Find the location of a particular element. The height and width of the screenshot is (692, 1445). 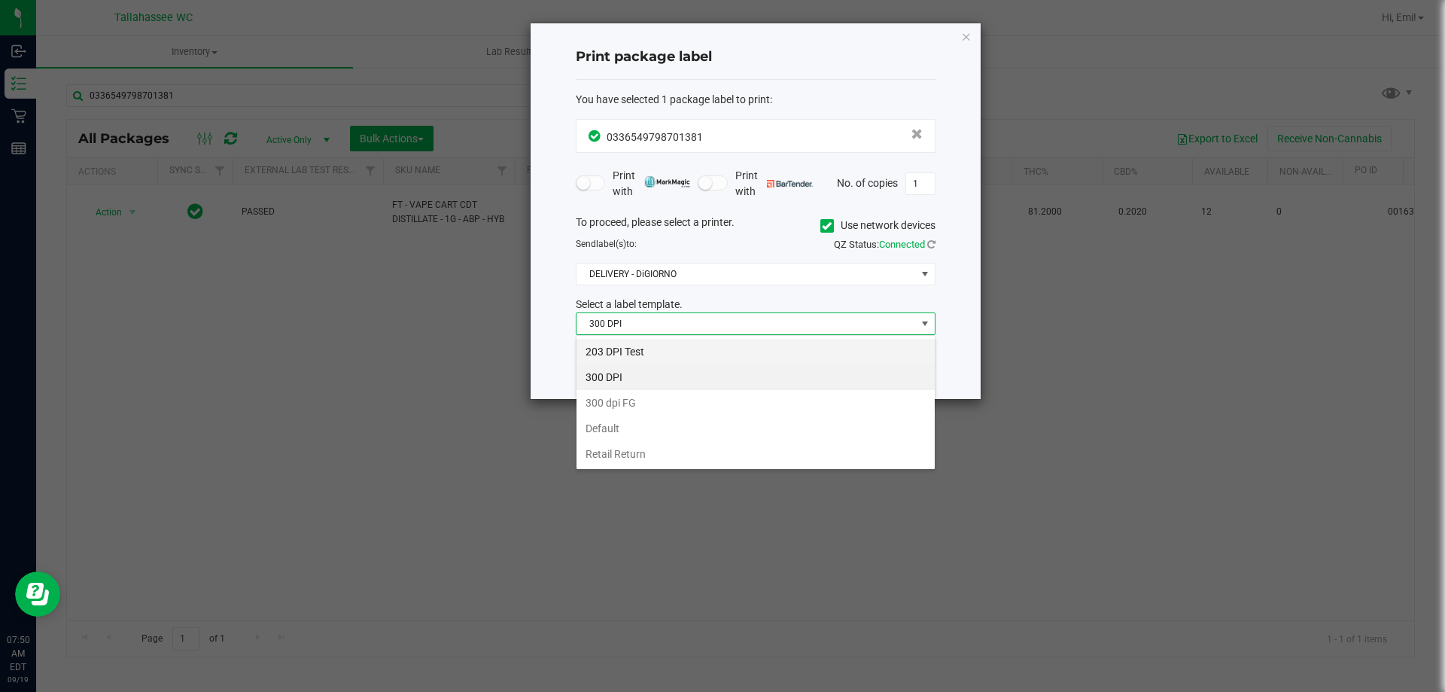

span: Send to: is located at coordinates (606, 244).